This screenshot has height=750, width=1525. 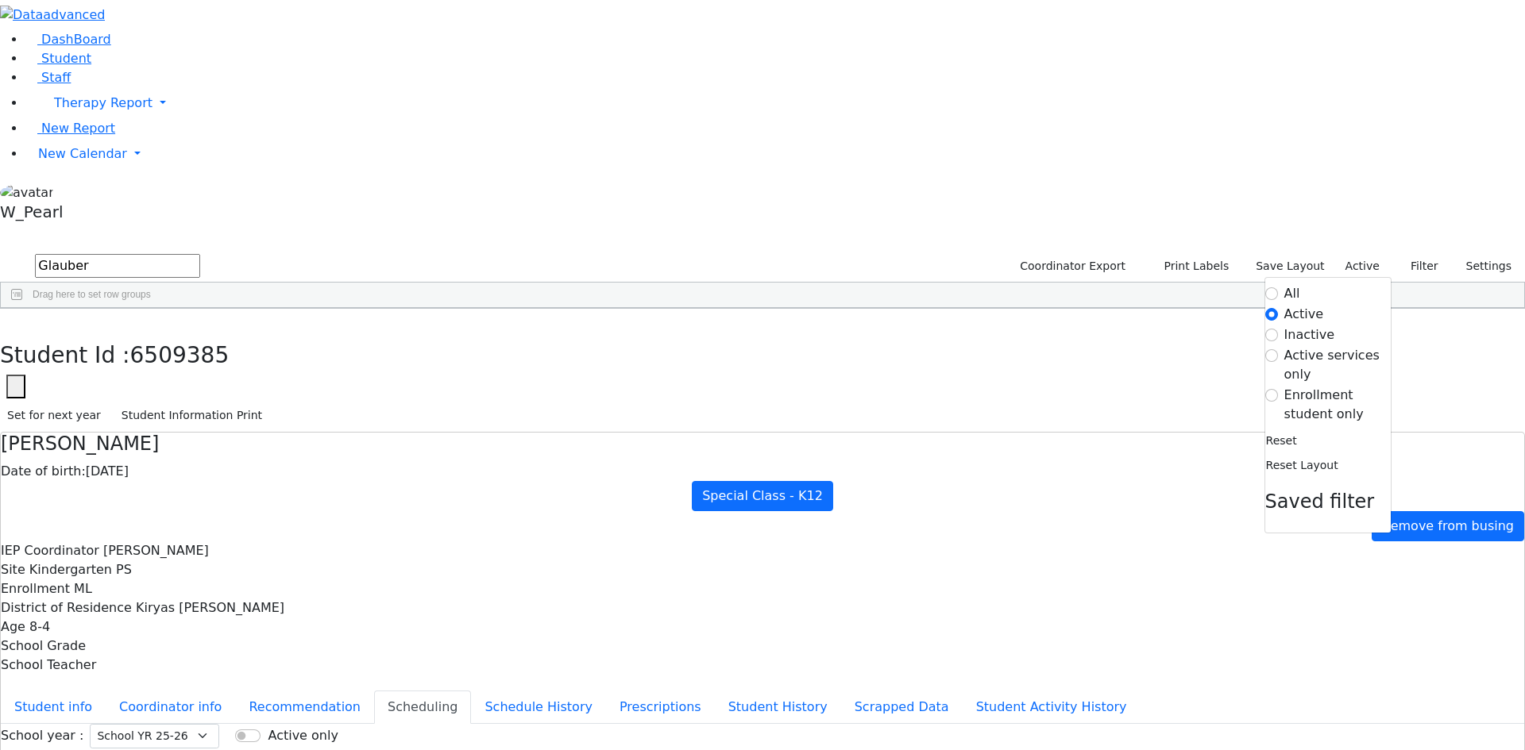 I want to click on span: Drag here to set row groups, so click(x=91, y=295).